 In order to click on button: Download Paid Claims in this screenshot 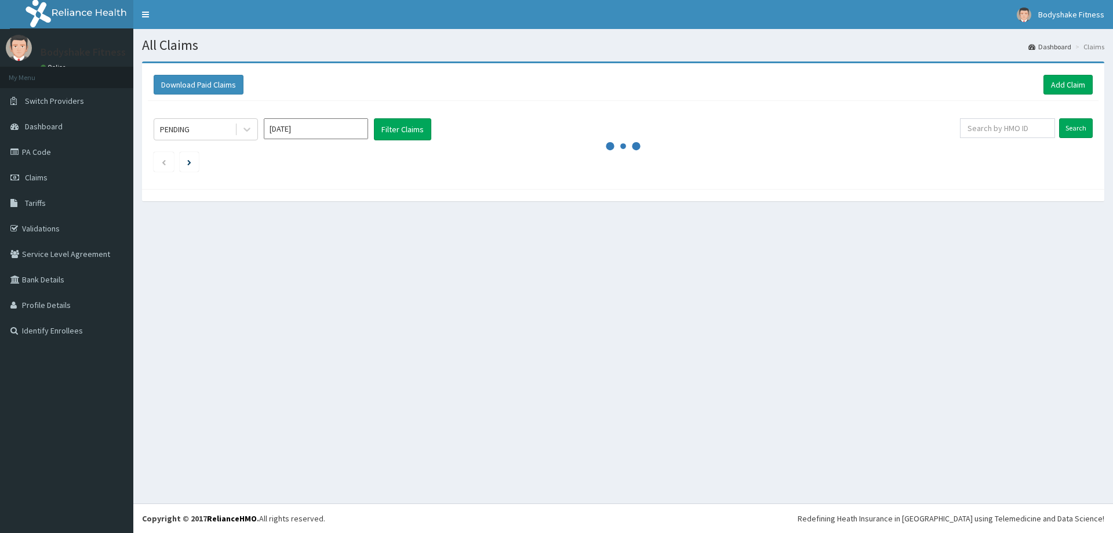, I will do `click(198, 85)`.